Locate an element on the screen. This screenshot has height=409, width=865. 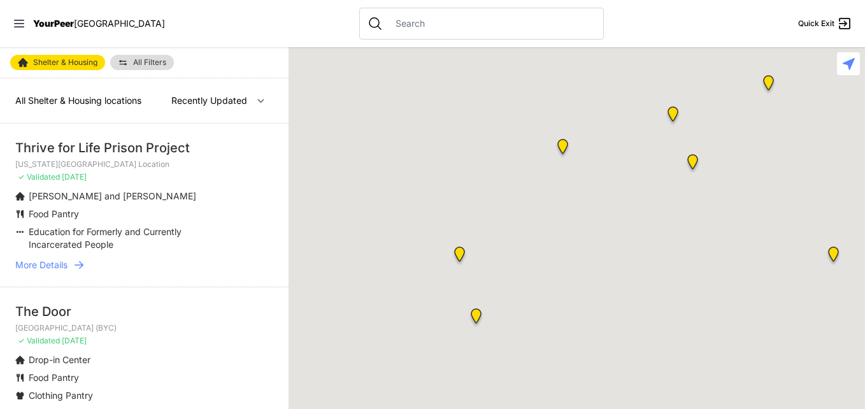
div: Trinity Lutheran Church is located at coordinates (563, 149).